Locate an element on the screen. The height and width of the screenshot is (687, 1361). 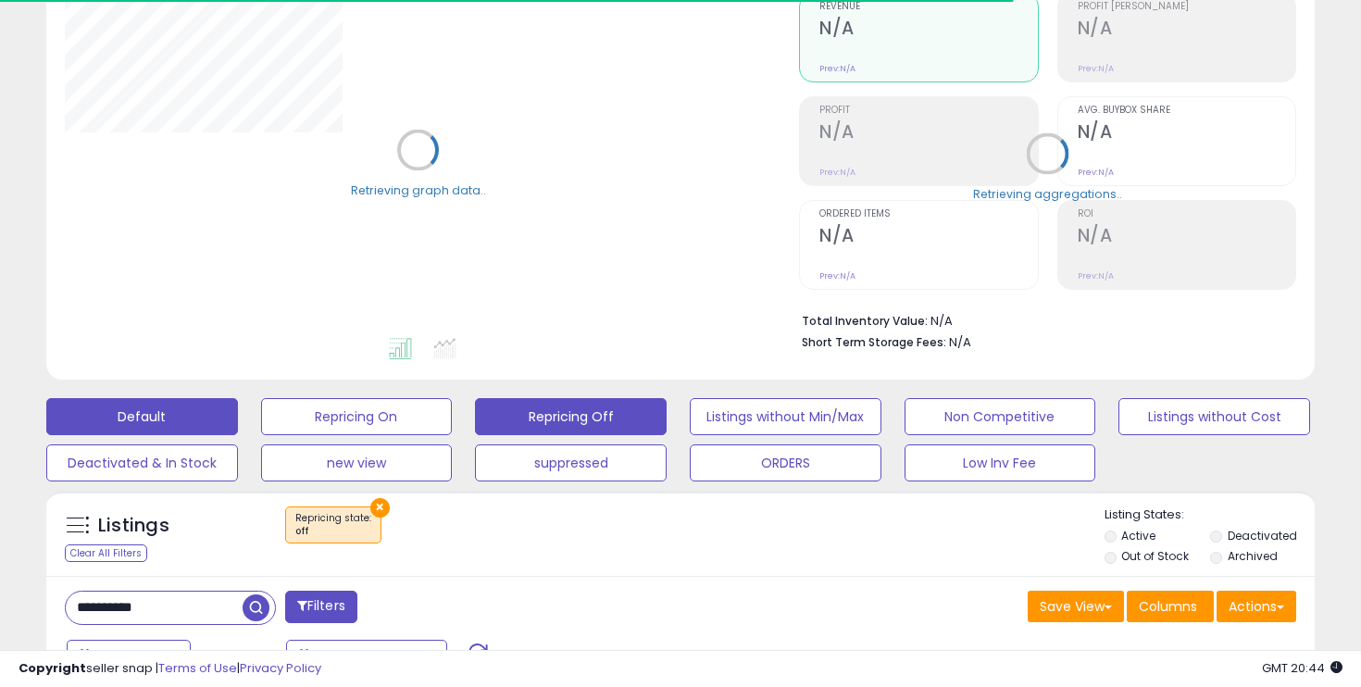
strong: Copyright is located at coordinates (52, 668).